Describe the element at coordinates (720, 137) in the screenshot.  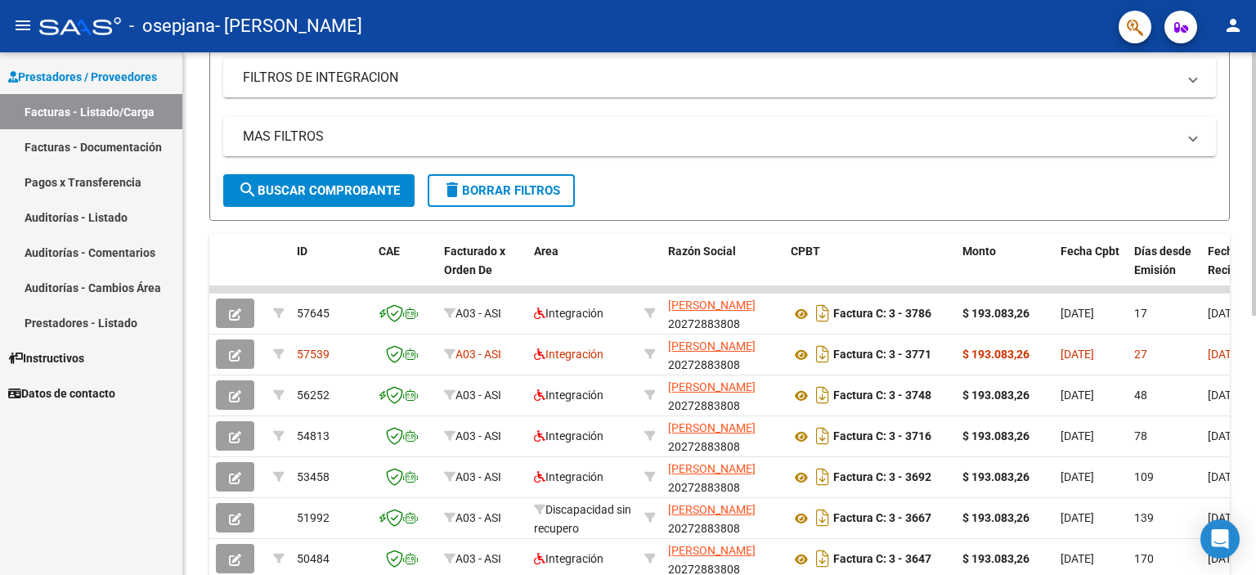
I see `mat-expansion-panel-header: MAS FILTROS` at that location.